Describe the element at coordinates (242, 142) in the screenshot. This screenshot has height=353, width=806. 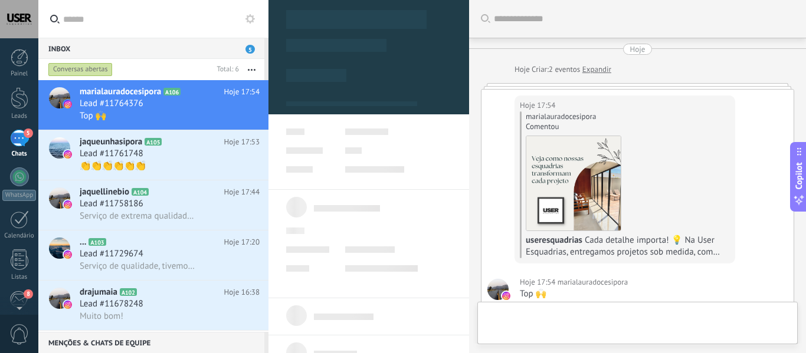
I see `span: Hoje 17:53` at that location.